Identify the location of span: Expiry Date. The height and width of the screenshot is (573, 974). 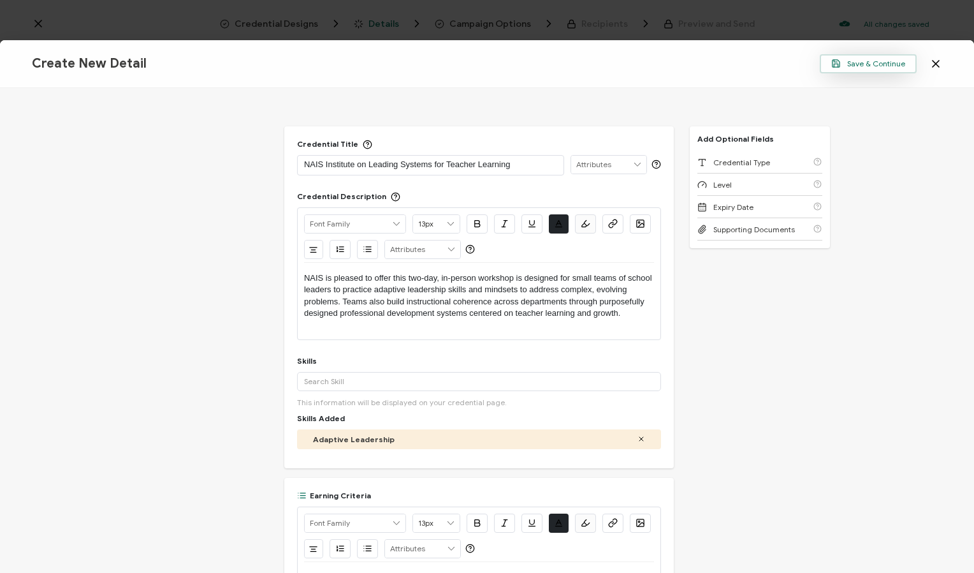
(733, 207).